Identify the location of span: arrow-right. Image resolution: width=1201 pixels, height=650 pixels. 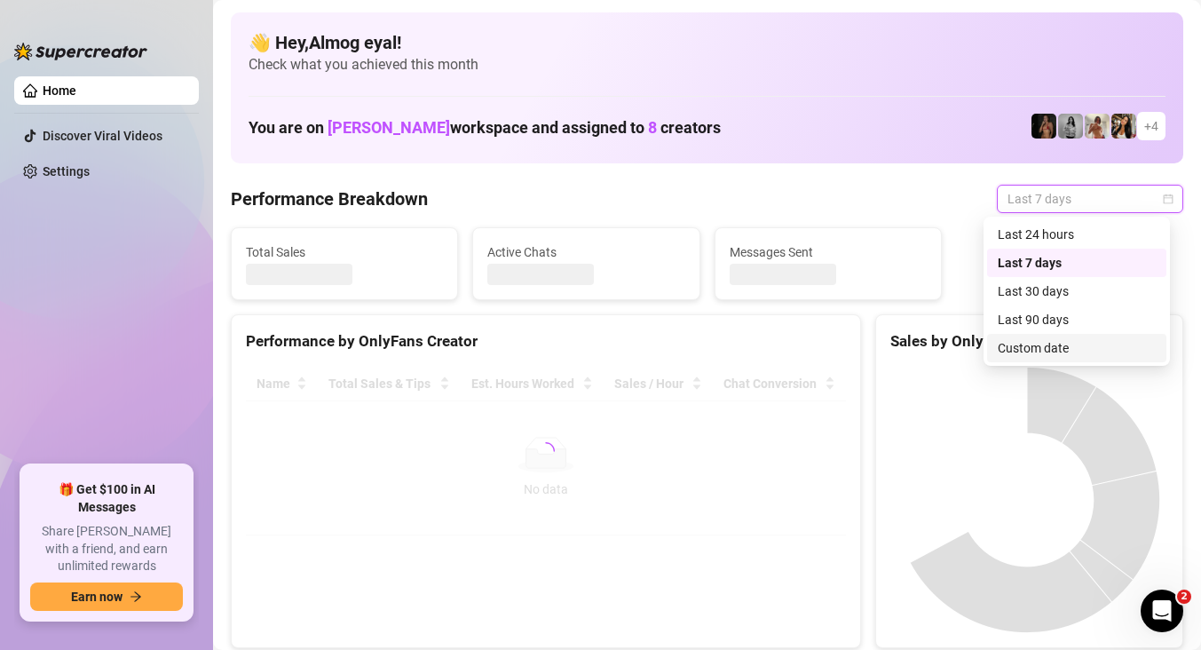
(136, 596).